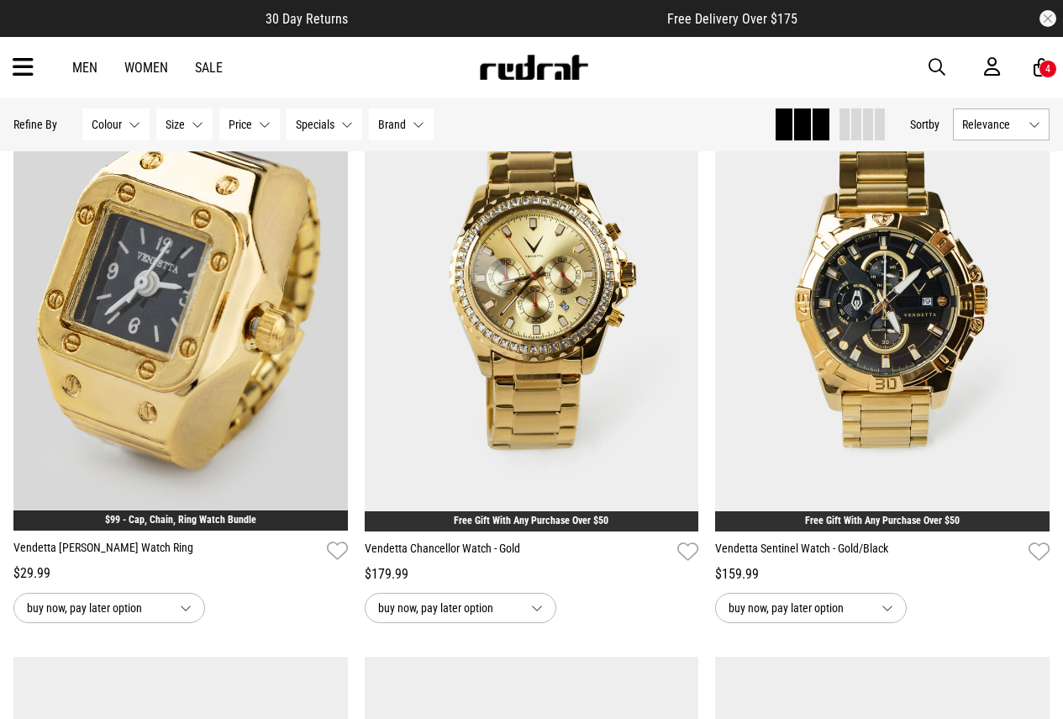 The width and height of the screenshot is (1063, 719). What do you see at coordinates (146, 67) in the screenshot?
I see `a: Women` at bounding box center [146, 67].